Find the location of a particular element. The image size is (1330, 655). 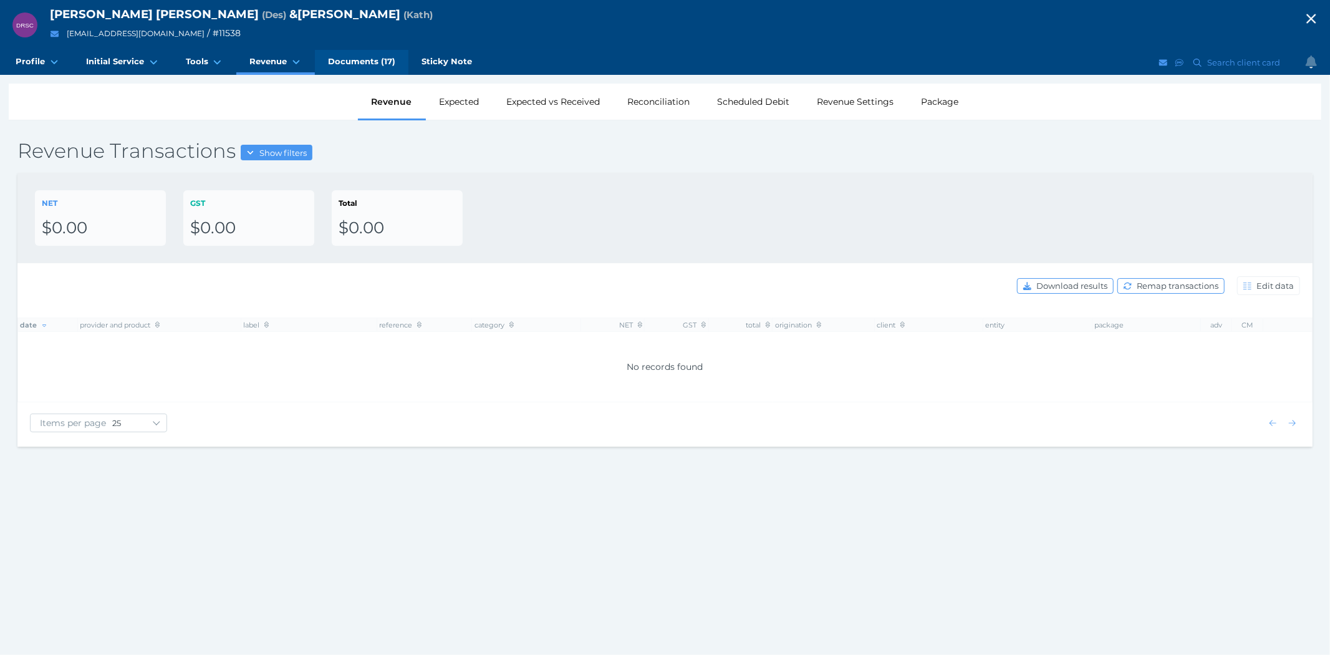

div: Expected is located at coordinates (460, 102).